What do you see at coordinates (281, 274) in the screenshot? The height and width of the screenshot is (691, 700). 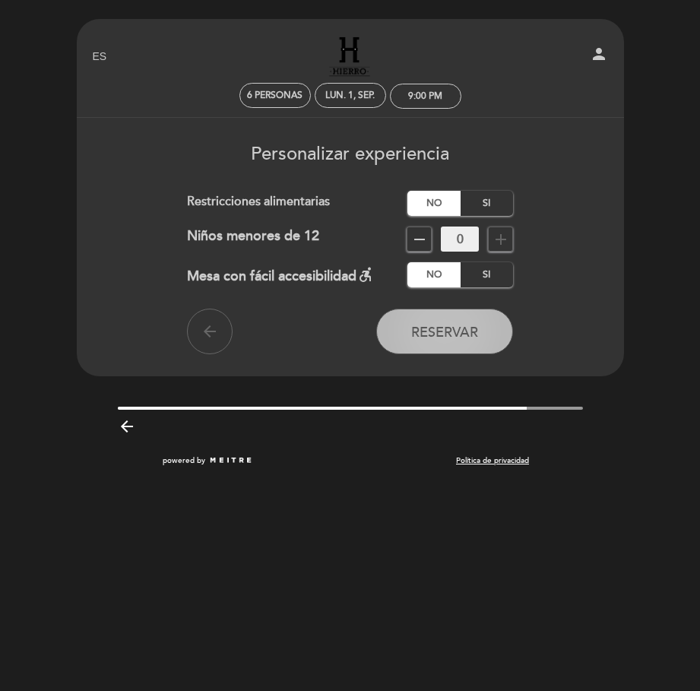 I see `div: Mesa con fácil accesibilidad` at bounding box center [281, 274].